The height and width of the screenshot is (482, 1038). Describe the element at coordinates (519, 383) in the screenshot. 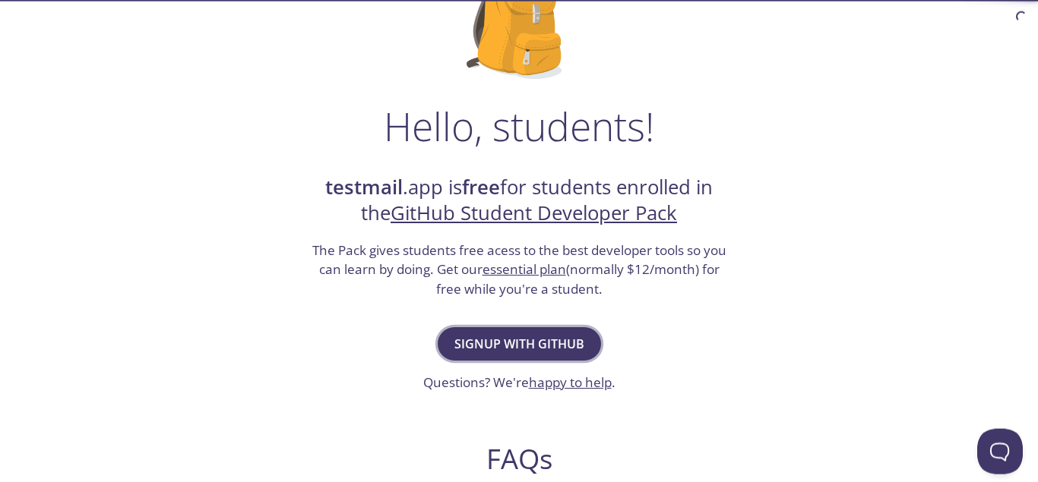

I see `h3: Questions? We're .` at that location.